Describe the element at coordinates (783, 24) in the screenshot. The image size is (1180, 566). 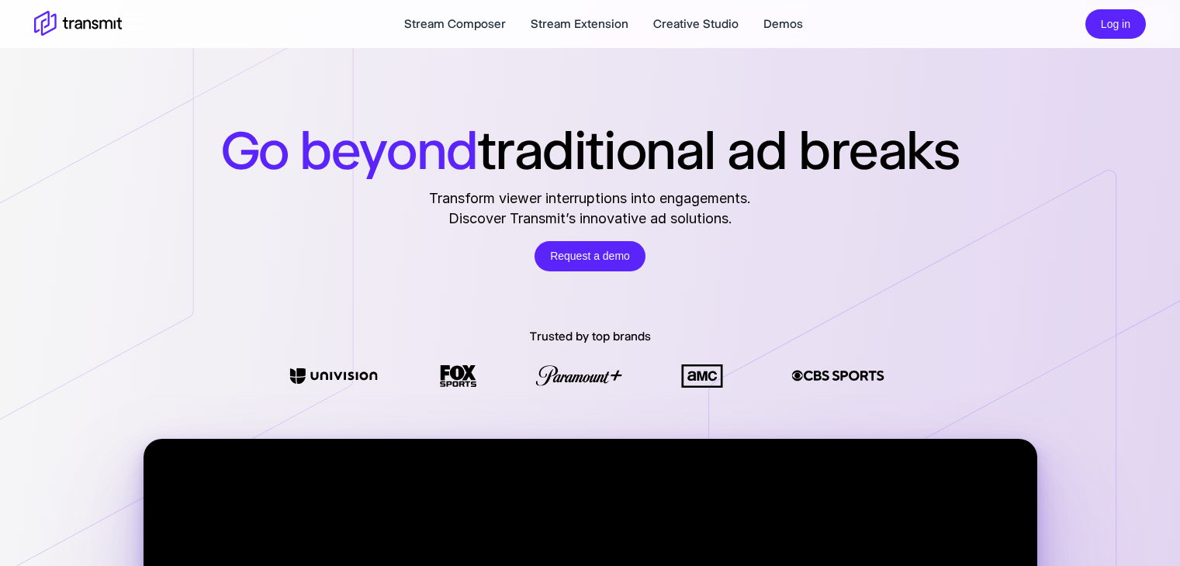
I see `a: Demos` at that location.